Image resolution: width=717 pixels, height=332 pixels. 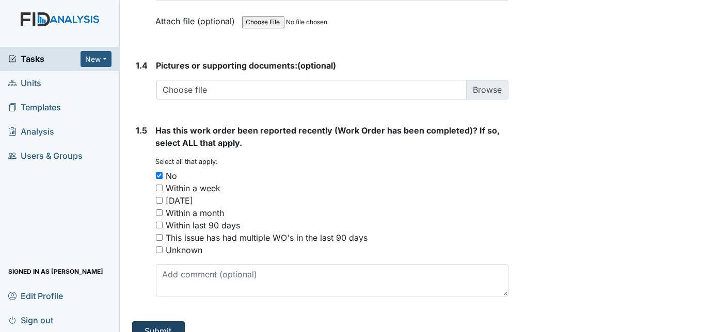 I want to click on label: 1.4, so click(x=142, y=66).